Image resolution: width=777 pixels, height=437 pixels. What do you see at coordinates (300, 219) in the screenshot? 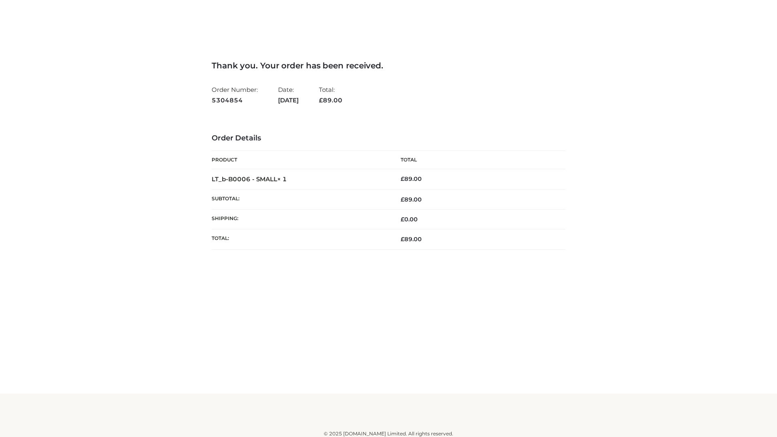
I see `th: Shipping:` at bounding box center [300, 219].